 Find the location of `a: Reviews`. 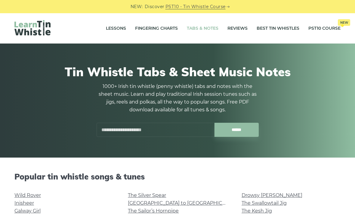

a: Reviews is located at coordinates (237, 29).